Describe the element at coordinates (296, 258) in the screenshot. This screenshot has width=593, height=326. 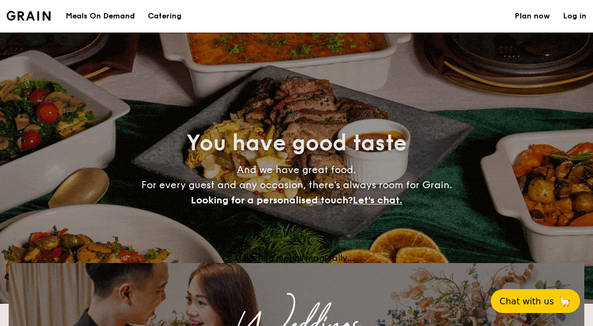
I see `div: Loading menus magically...` at that location.